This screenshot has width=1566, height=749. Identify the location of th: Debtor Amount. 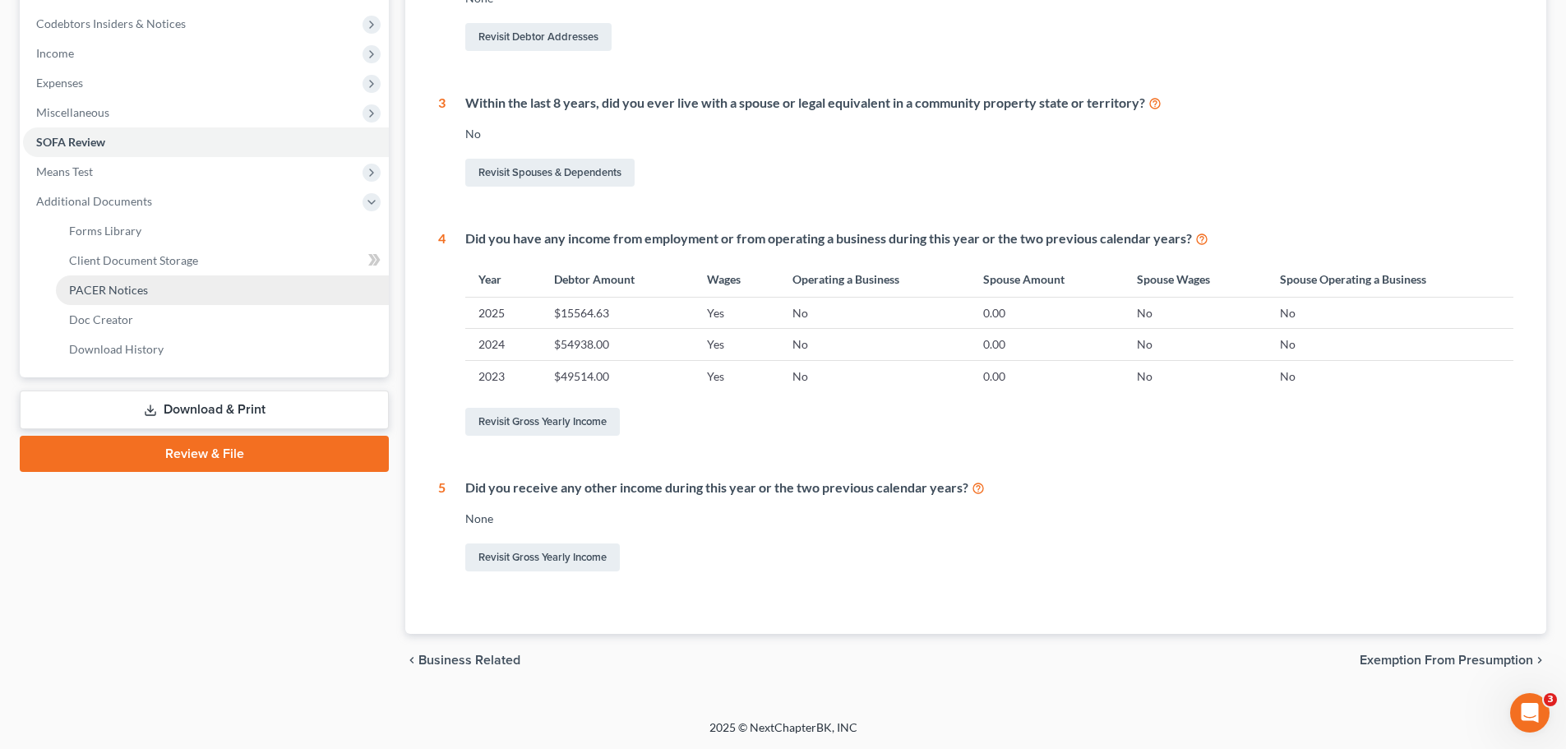
(618, 279).